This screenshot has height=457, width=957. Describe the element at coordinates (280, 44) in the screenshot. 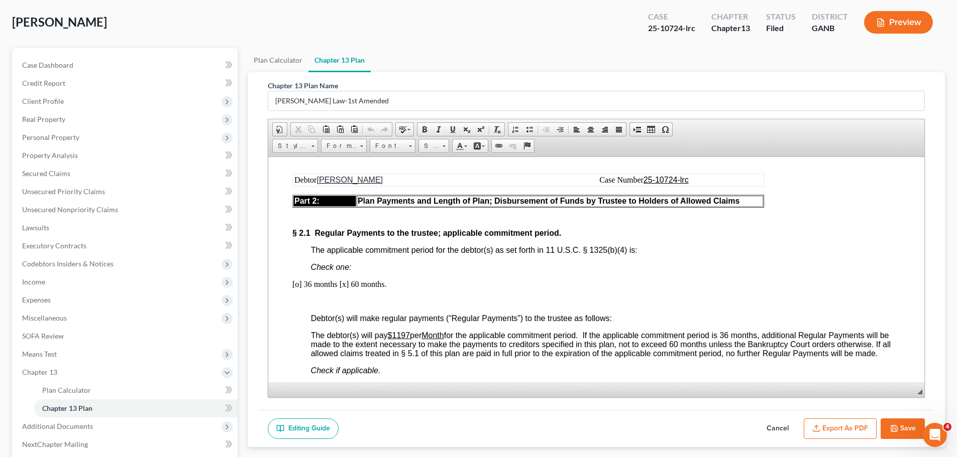

I see `strong: Plan Payments and Length of Plan; Disbursement of Funds by Trustee to Holders of Allowed Claims` at that location.